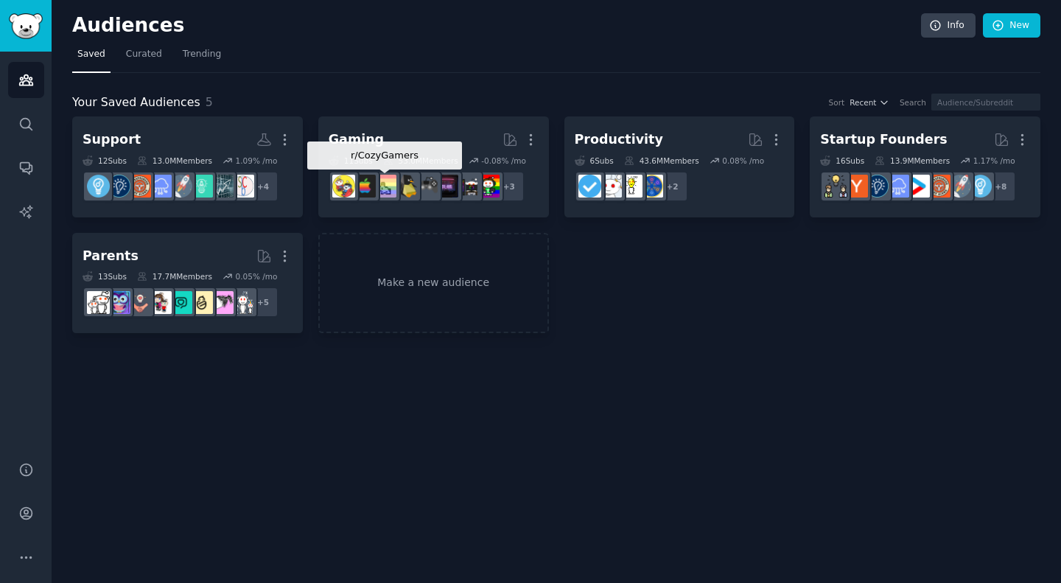 The height and width of the screenshot is (583, 1061). What do you see at coordinates (222, 186) in the screenshot?
I see `img: SmallBusinessSellers` at bounding box center [222, 186].